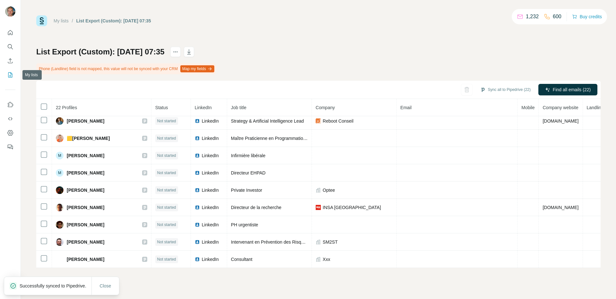 This screenshot has width=616, height=299. Describe the element at coordinates (560, 108) in the screenshot. I see `span: Company website` at that location.